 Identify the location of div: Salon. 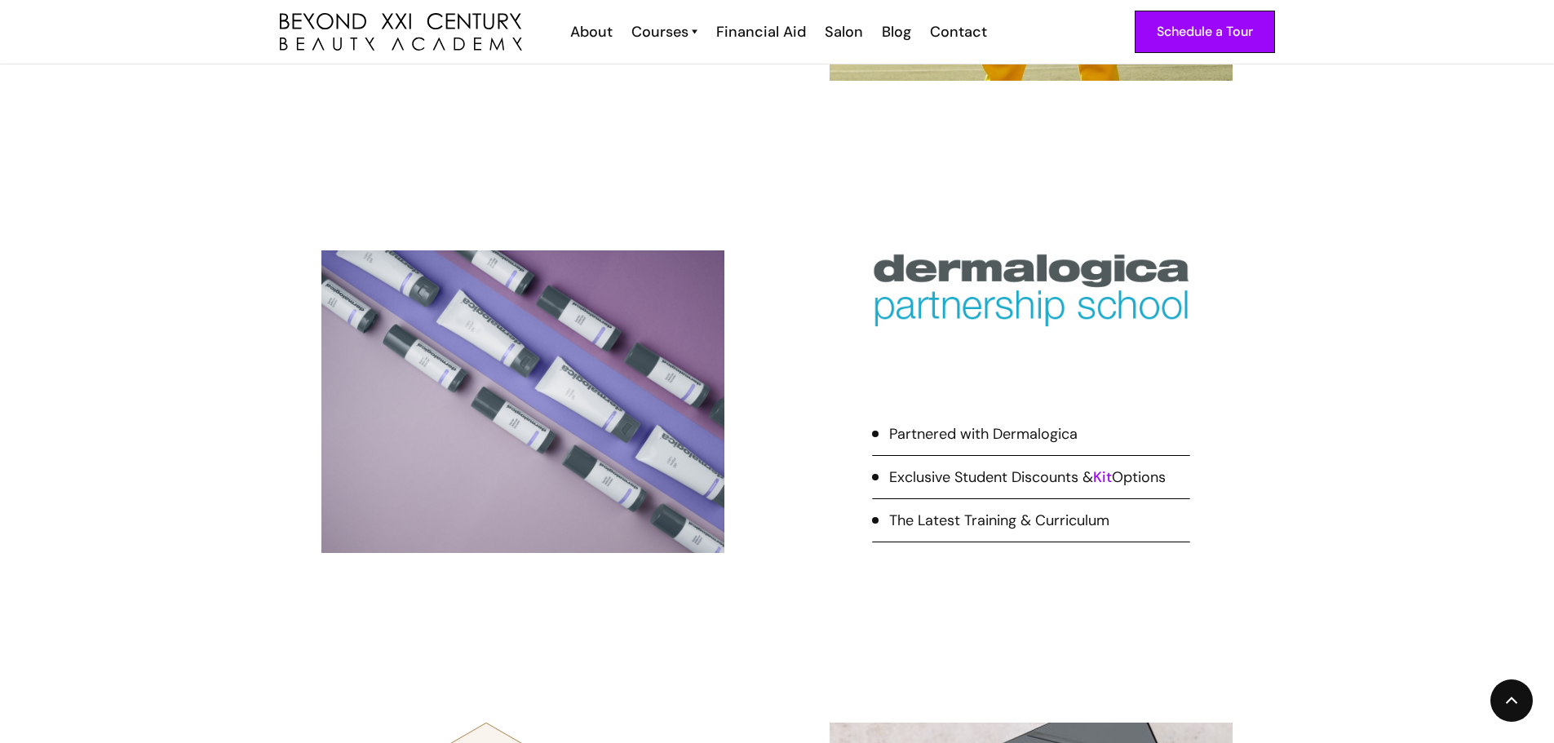
(843, 32).